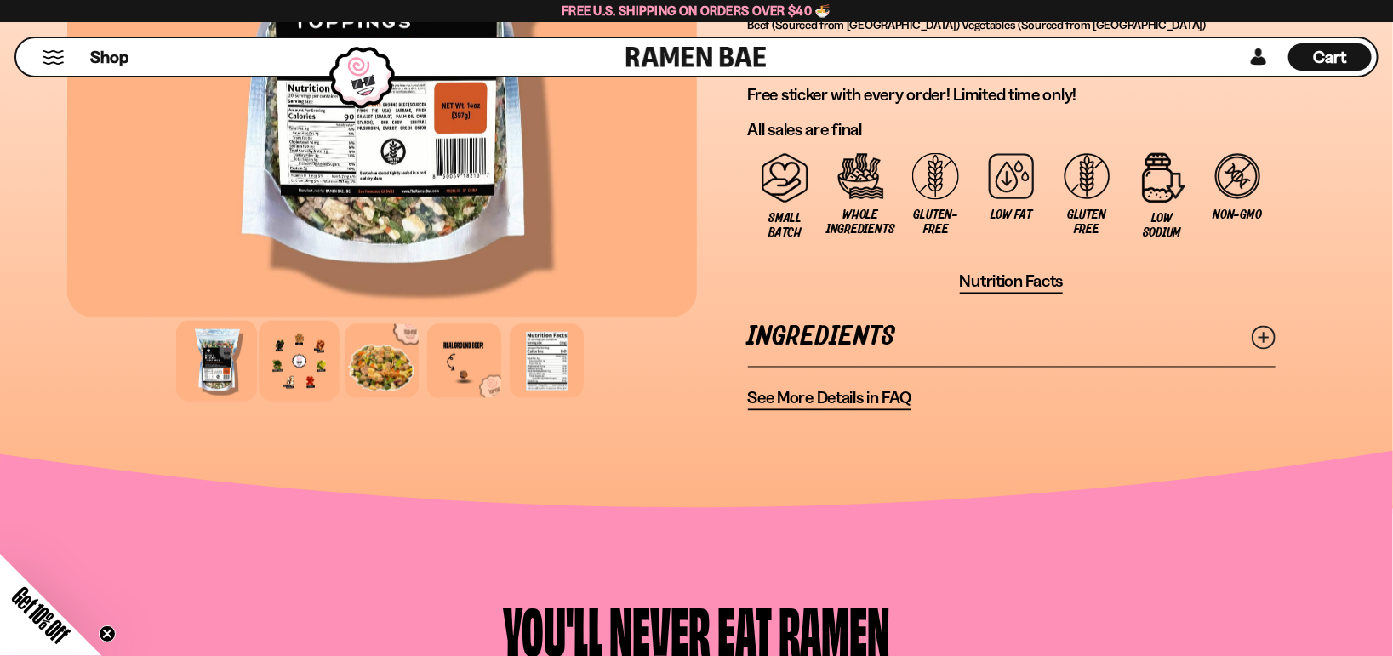 This screenshot has height=656, width=1393. What do you see at coordinates (1011, 282) in the screenshot?
I see `button: Nutrition Facts` at bounding box center [1011, 282].